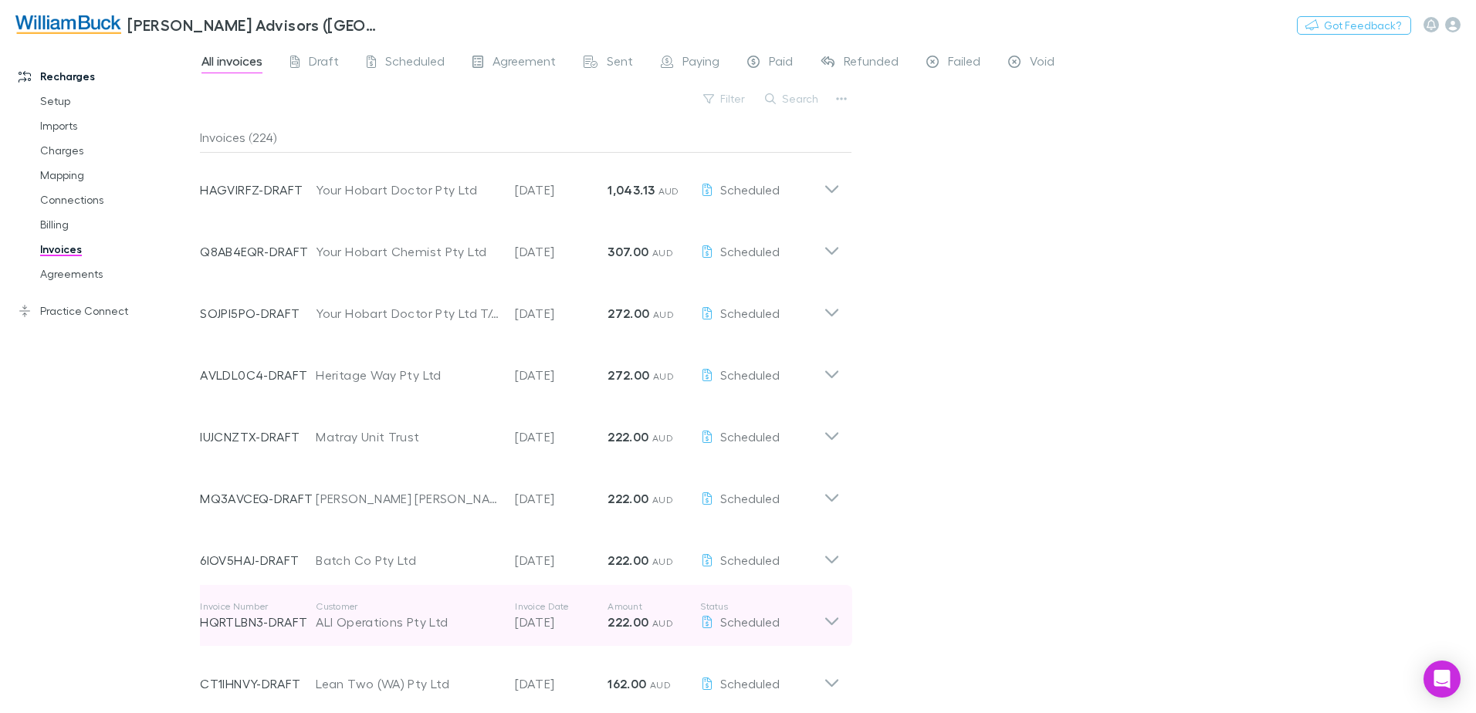 The height and width of the screenshot is (713, 1476). What do you see at coordinates (106, 76) in the screenshot?
I see `a: Recharges` at bounding box center [106, 76].